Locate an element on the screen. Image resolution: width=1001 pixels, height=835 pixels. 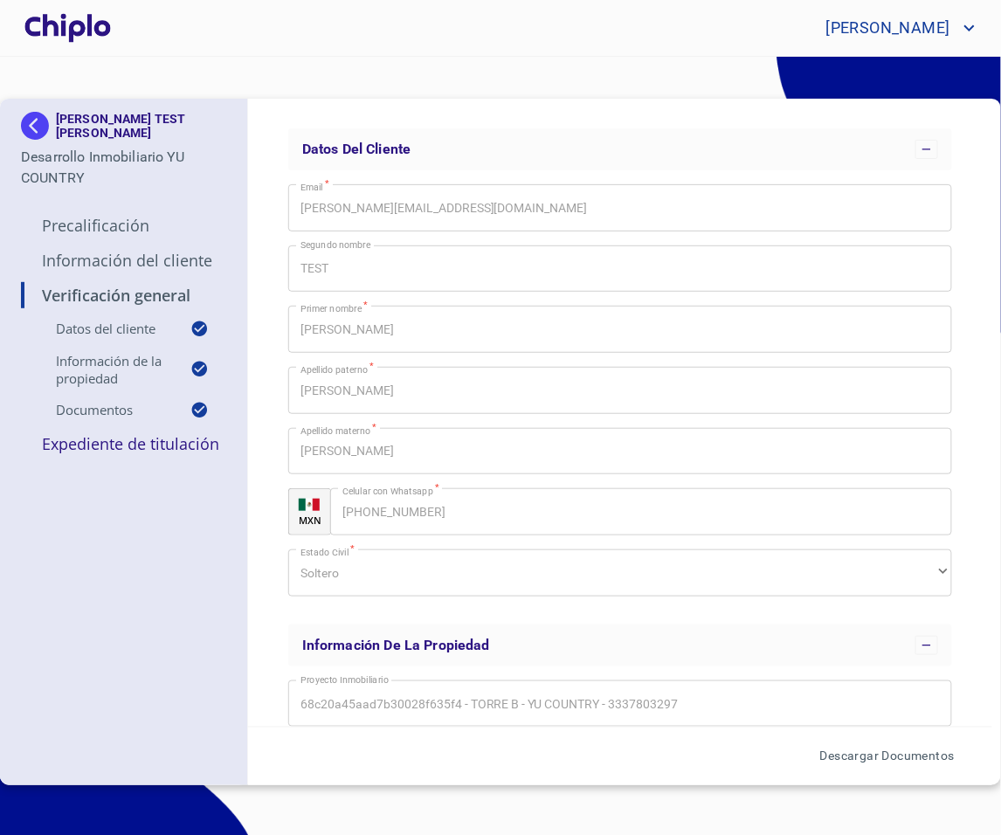
img: Docupass spot blue is located at coordinates (38, 126).